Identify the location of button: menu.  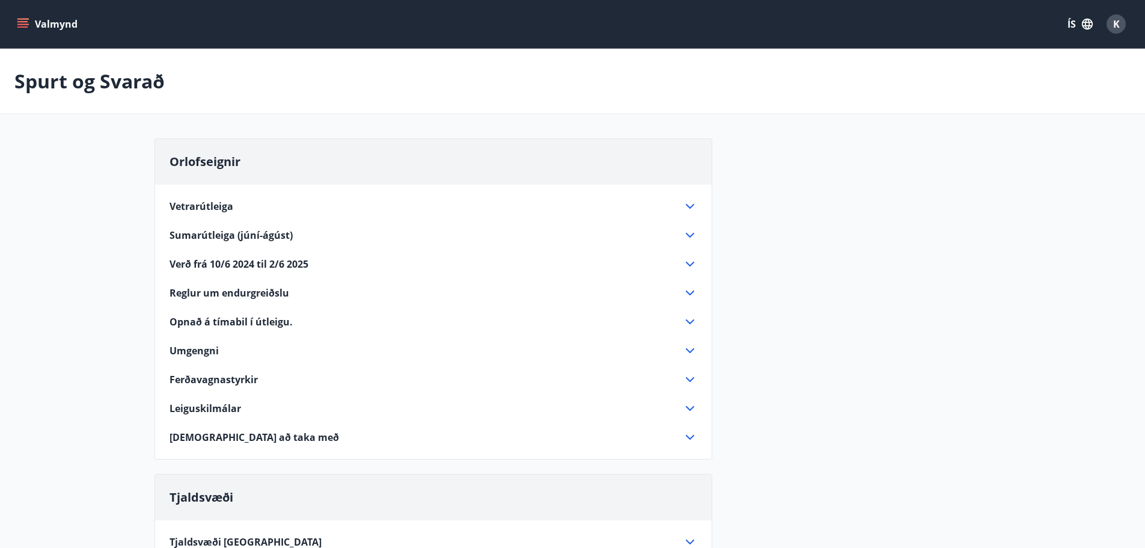
(48, 24).